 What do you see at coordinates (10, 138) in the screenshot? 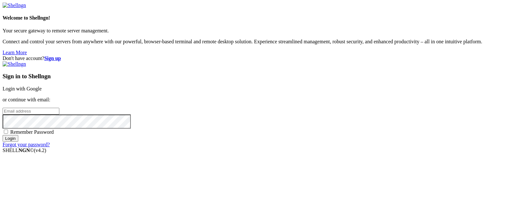
I see `input: Login` at bounding box center [10, 138].